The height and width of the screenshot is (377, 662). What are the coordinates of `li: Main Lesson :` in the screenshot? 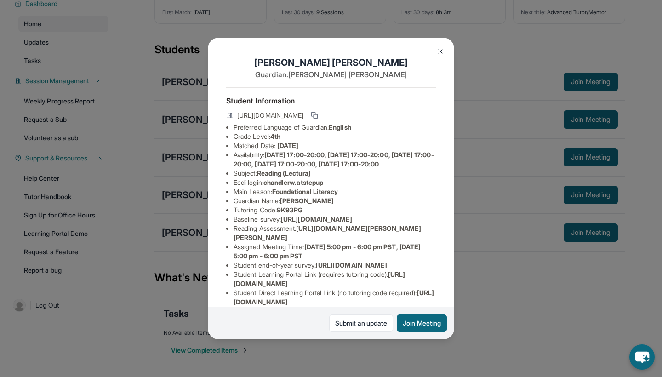 It's located at (335, 192).